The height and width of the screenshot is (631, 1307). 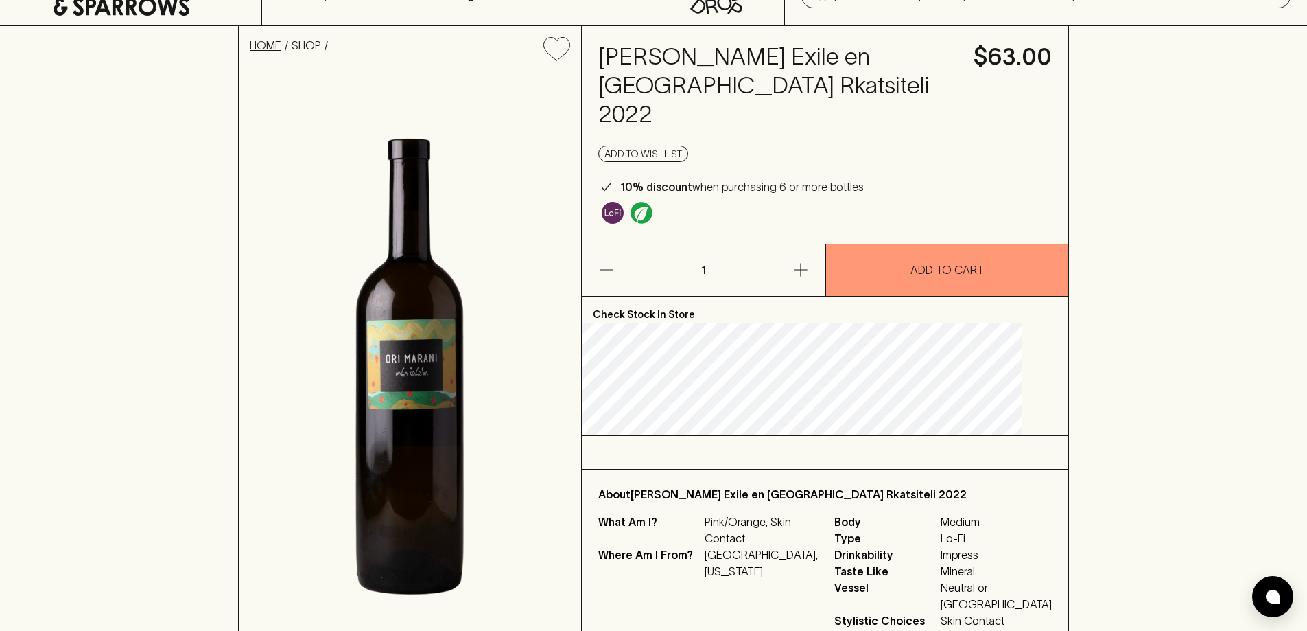 I want to click on h4: $63.00, so click(x=1013, y=57).